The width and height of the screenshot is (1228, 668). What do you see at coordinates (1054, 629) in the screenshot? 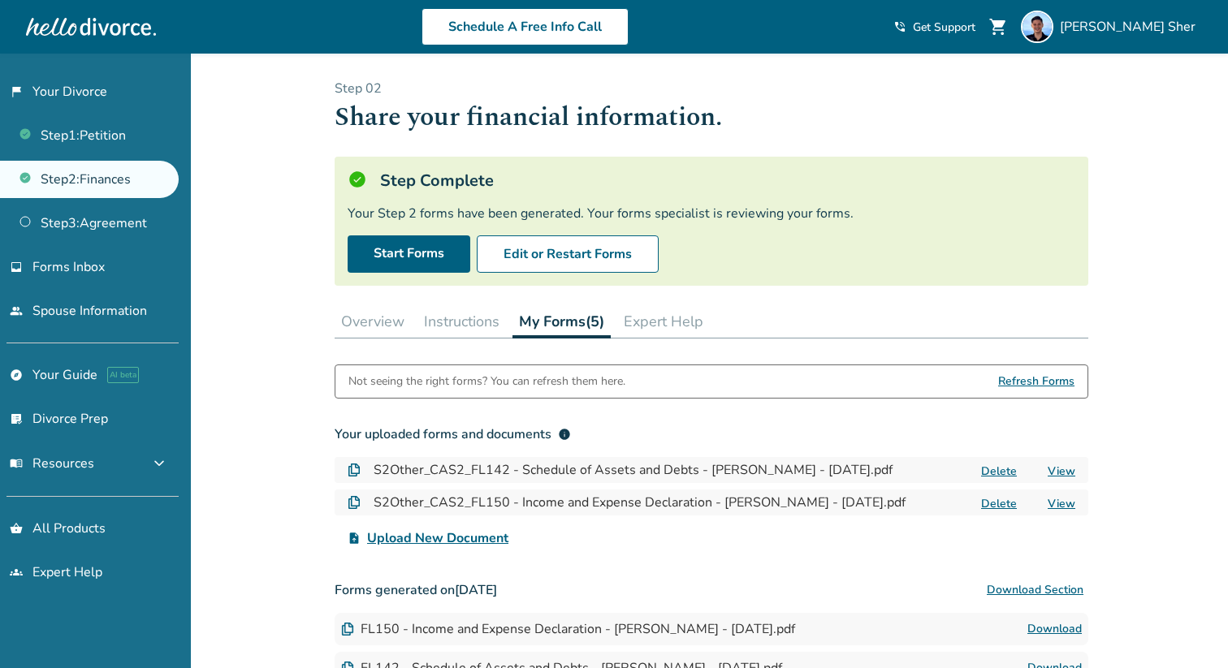
I see `a: Download` at bounding box center [1054, 629].